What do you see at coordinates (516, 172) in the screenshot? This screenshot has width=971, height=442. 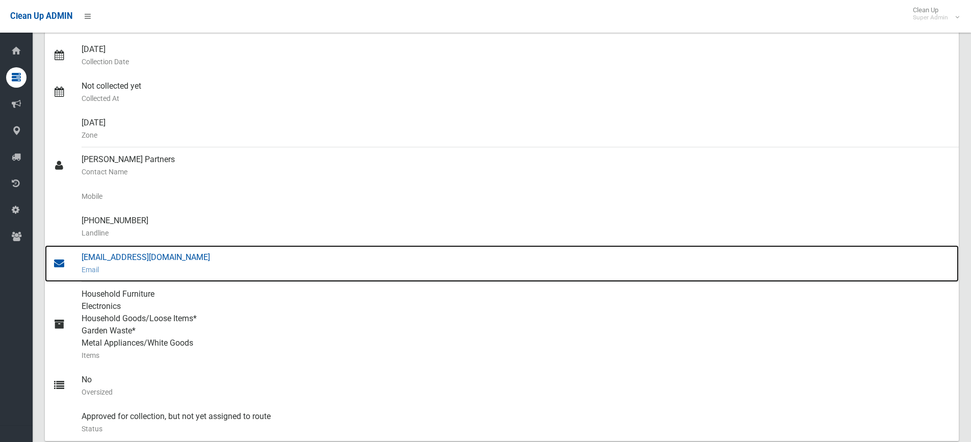 I see `small: Contact Name` at bounding box center [516, 172].